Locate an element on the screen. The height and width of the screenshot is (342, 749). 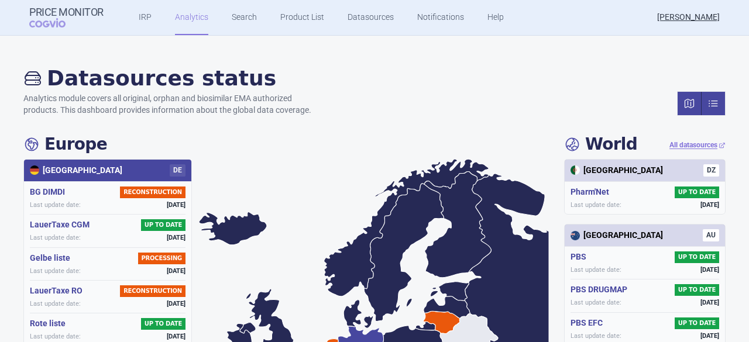
span: PROCESSING is located at coordinates (161, 259).